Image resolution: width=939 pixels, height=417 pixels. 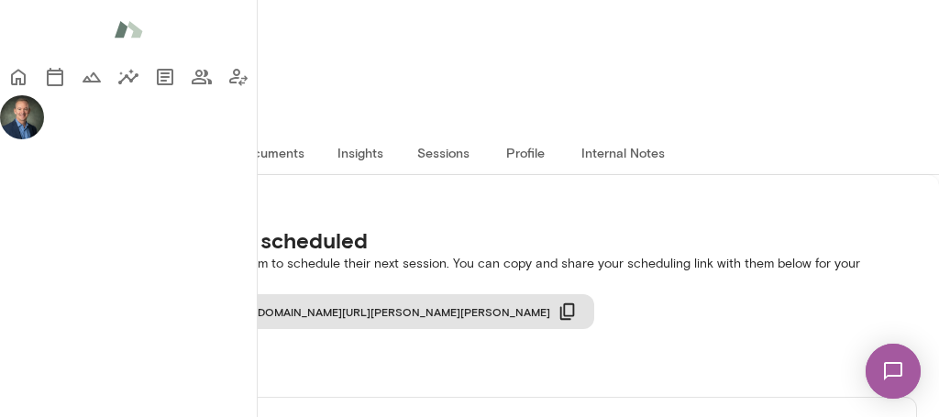 What do you see at coordinates (623, 152) in the screenshot?
I see `button: Internal Notes` at bounding box center [623, 152].